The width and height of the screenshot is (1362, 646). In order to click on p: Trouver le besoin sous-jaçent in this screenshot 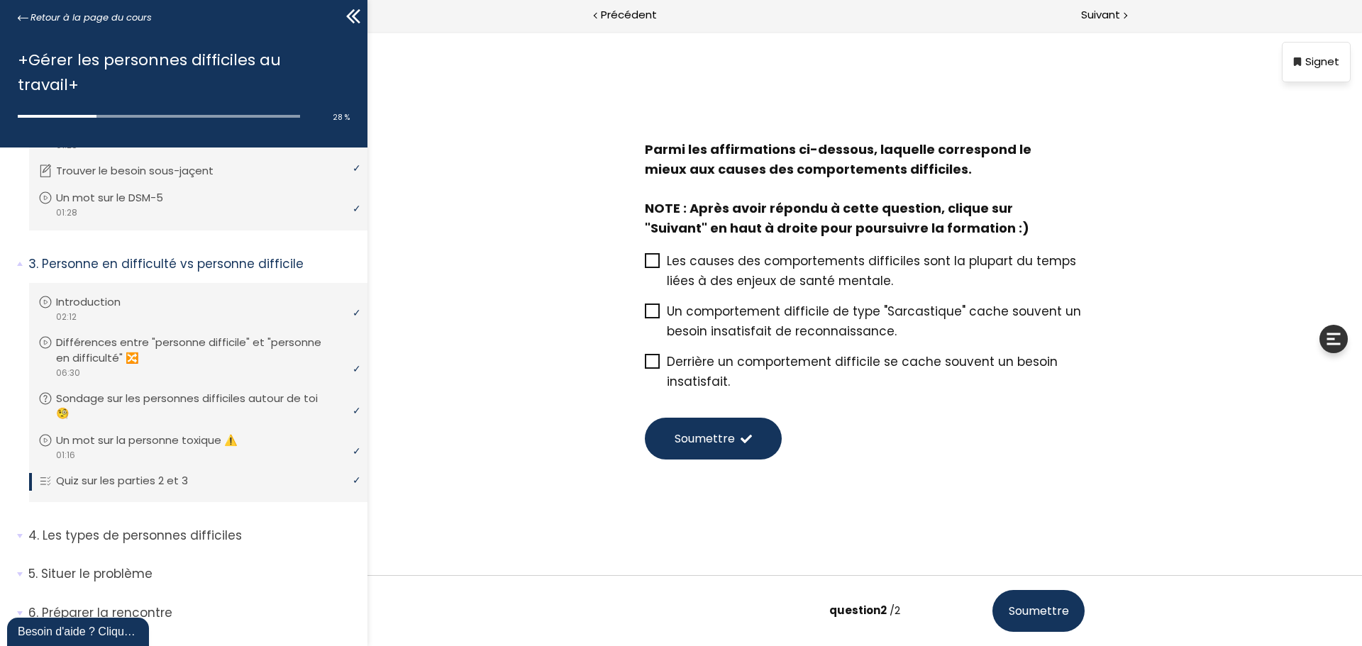, I will do `click(145, 171)`.